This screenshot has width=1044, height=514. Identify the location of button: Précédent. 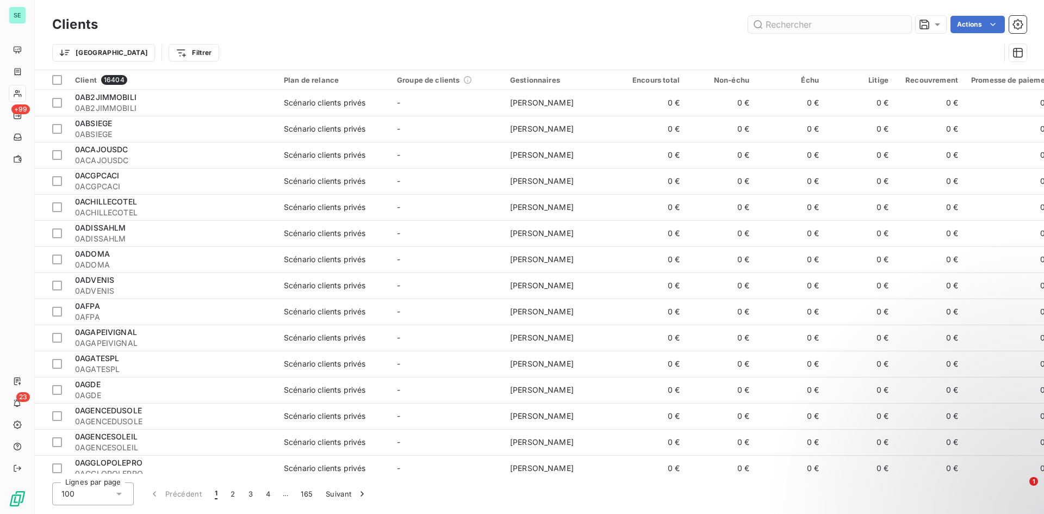
(175, 494).